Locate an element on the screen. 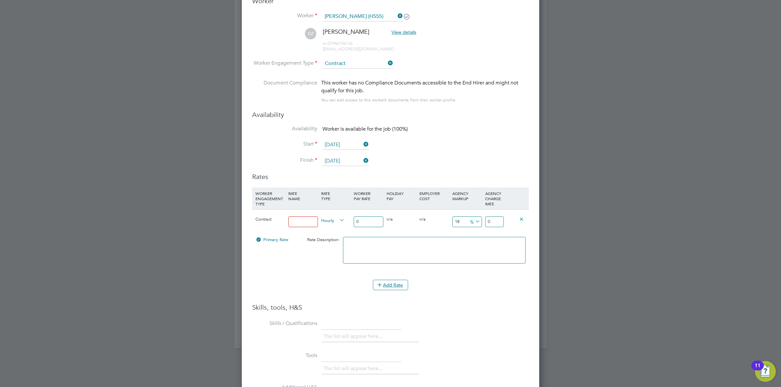 Image resolution: width=781 pixels, height=387 pixels. h3: Rates is located at coordinates (390, 177).